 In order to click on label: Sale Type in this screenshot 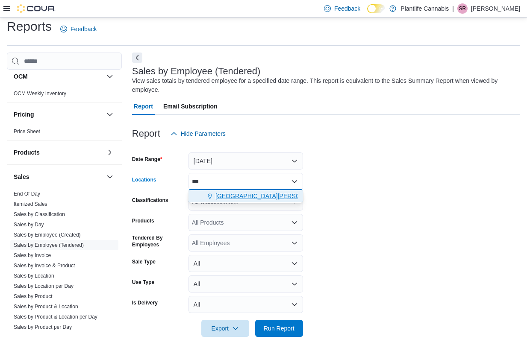, I will do `click(144, 262)`.